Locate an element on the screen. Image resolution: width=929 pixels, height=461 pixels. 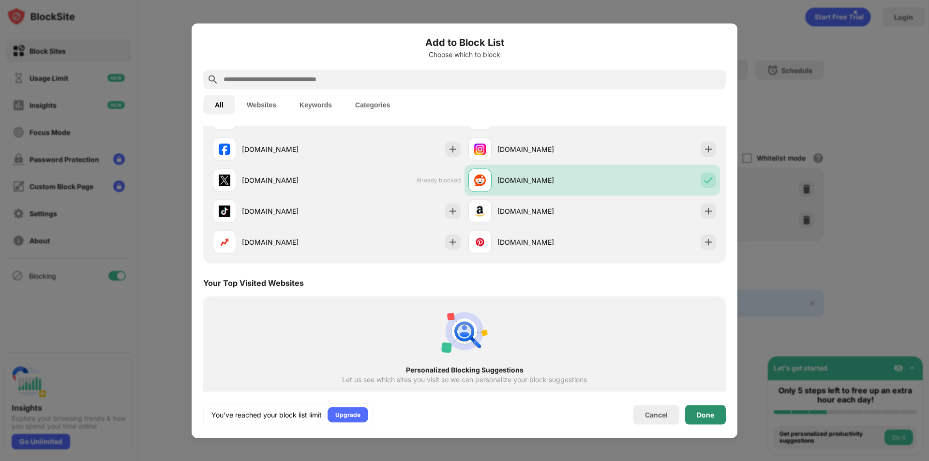
div: Upgrade is located at coordinates (348, 415).